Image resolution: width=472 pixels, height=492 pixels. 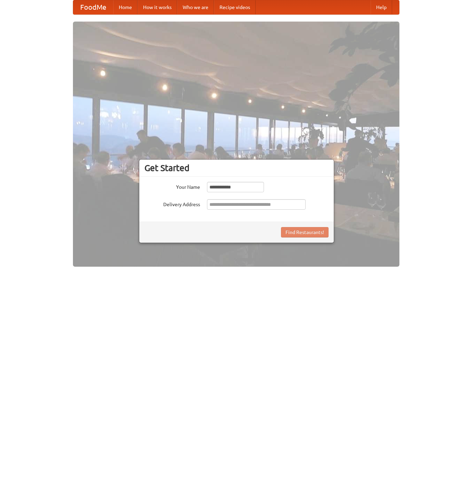 What do you see at coordinates (382, 7) in the screenshot?
I see `a: Help` at bounding box center [382, 7].